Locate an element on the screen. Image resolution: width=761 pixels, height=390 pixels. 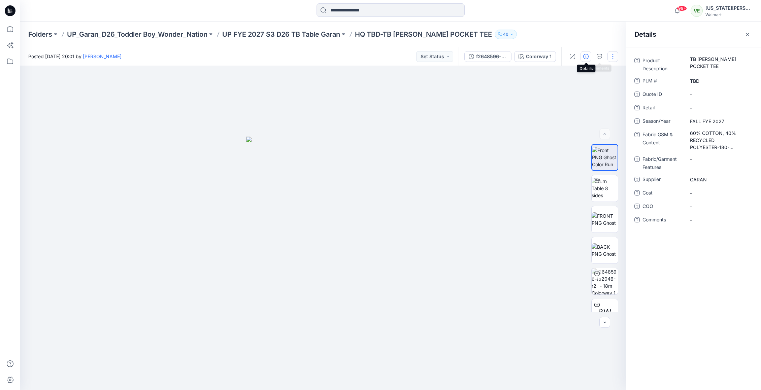
span: Supplier is located at coordinates (663, 180).